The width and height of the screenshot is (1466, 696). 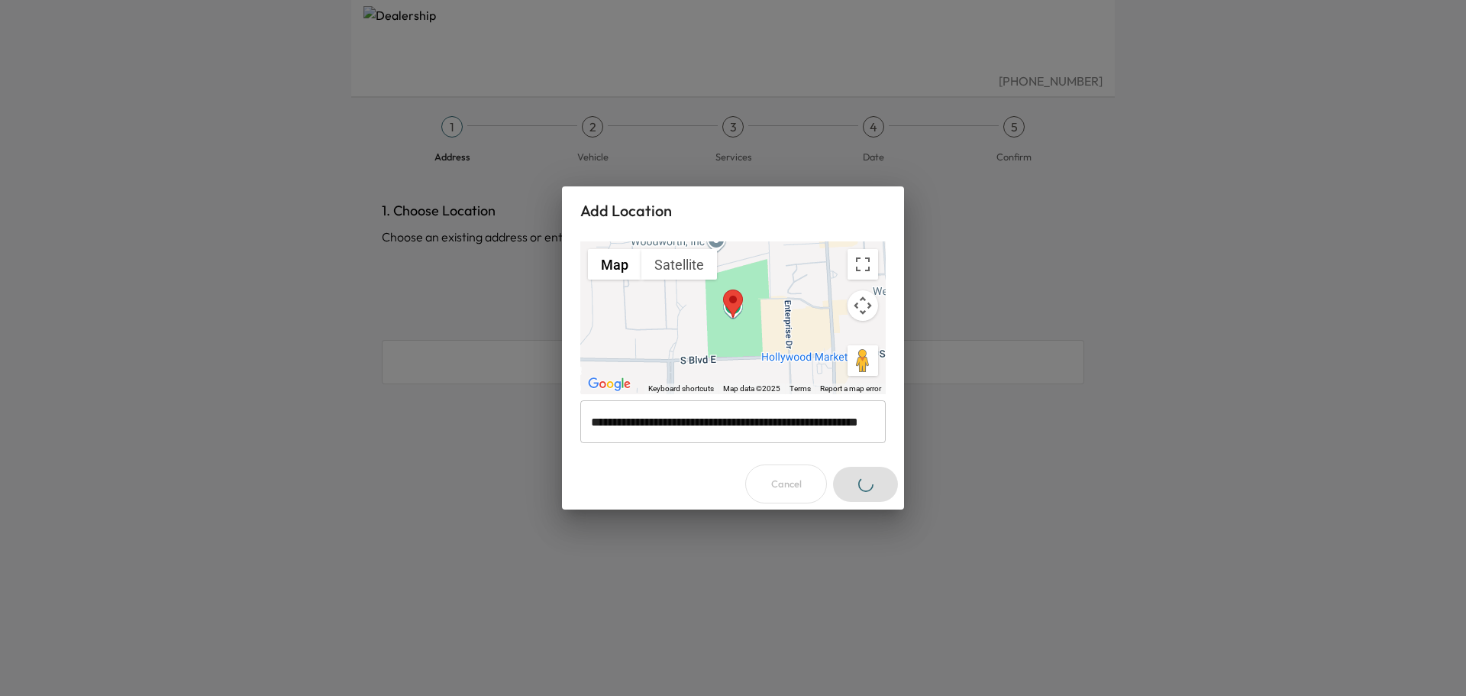 What do you see at coordinates (733, 211) in the screenshot?
I see `h2: Add Location` at bounding box center [733, 211].